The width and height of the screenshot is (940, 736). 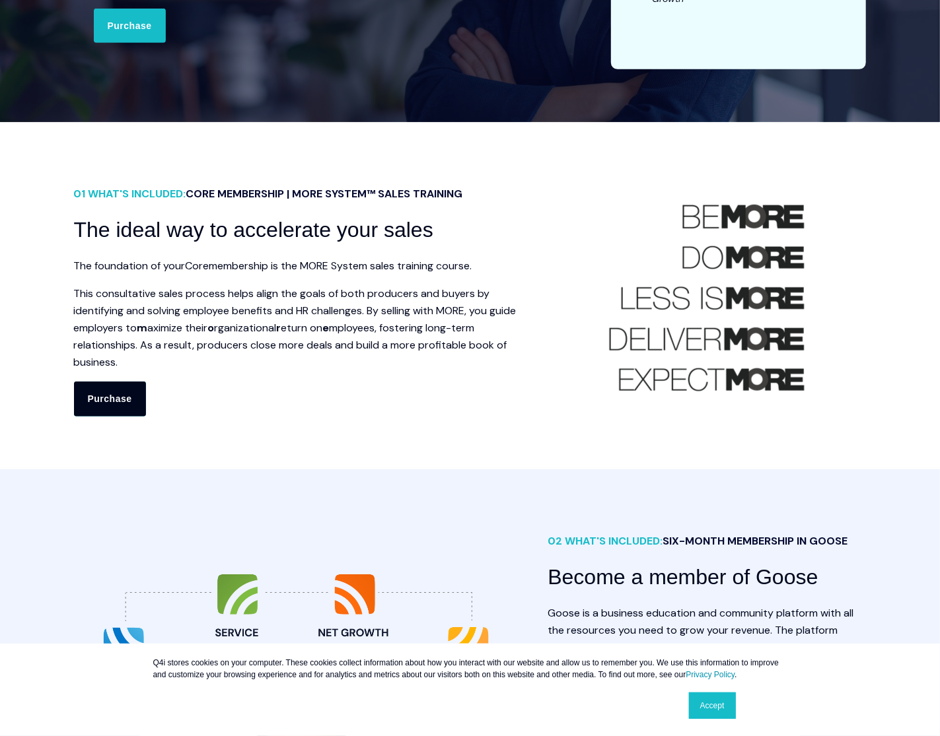 What do you see at coordinates (300, 266) in the screenshot?
I see `p: The foundation of your membership is the MORE System sales training course.` at bounding box center [300, 266].